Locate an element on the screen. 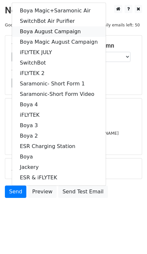  span: Daily emails left: 50 is located at coordinates (121, 25).